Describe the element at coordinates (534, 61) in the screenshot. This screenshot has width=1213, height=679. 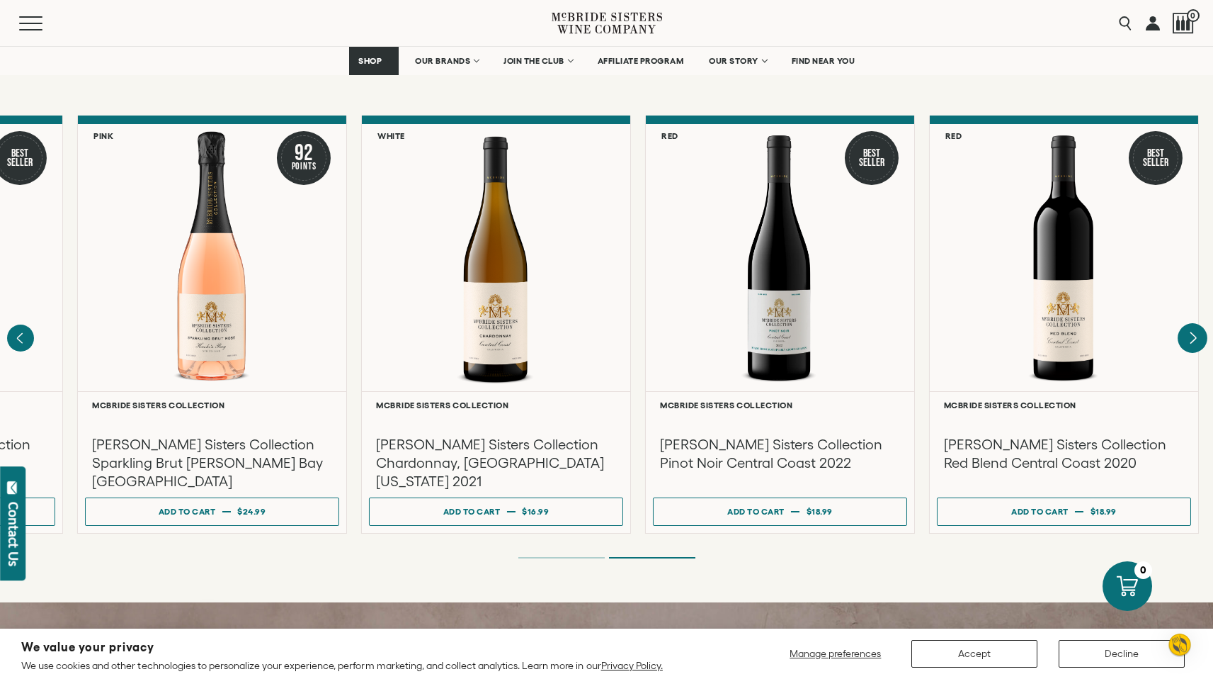
I see `span: JOIN THE CLUB` at that location.